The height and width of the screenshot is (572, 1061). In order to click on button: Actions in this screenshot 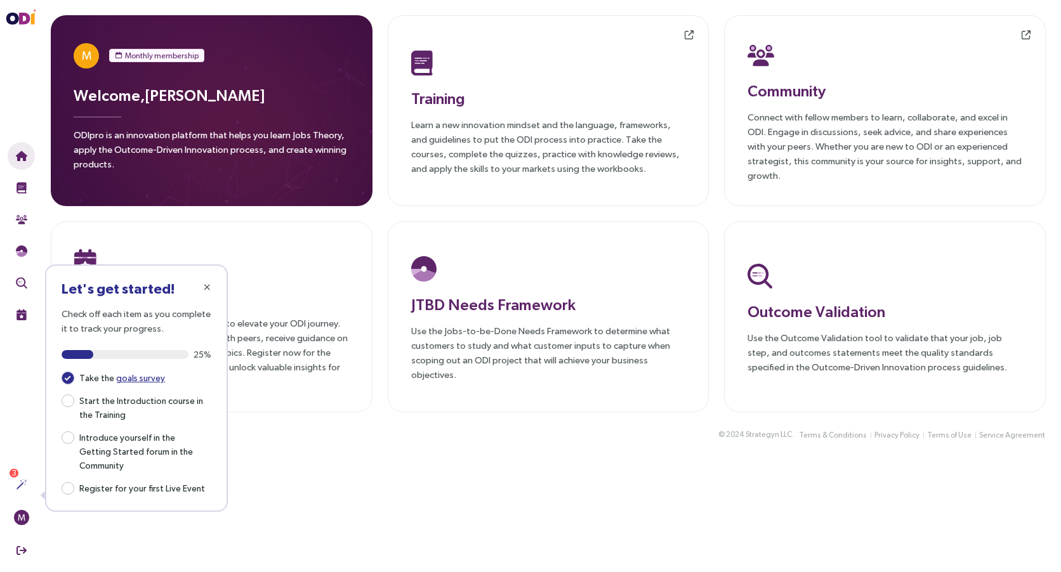, I will do `click(21, 485)`.